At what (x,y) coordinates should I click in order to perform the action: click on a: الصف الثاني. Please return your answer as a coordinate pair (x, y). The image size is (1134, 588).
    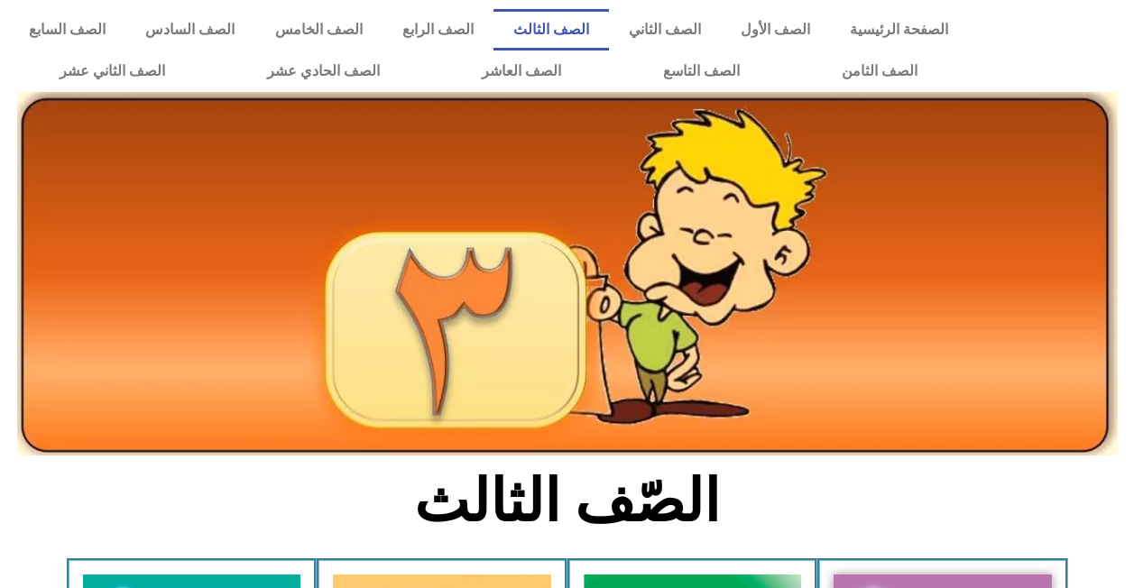
    Looking at the image, I should click on (665, 30).